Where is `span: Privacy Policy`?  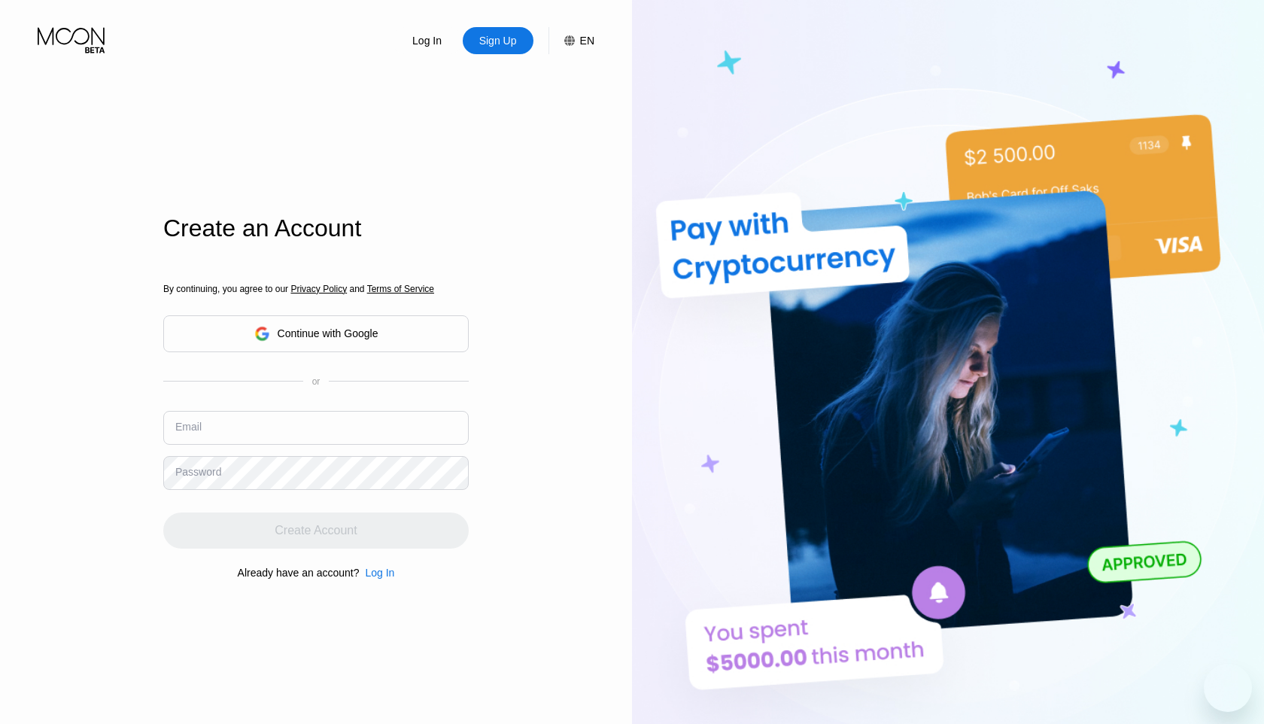
span: Privacy Policy is located at coordinates (318, 289).